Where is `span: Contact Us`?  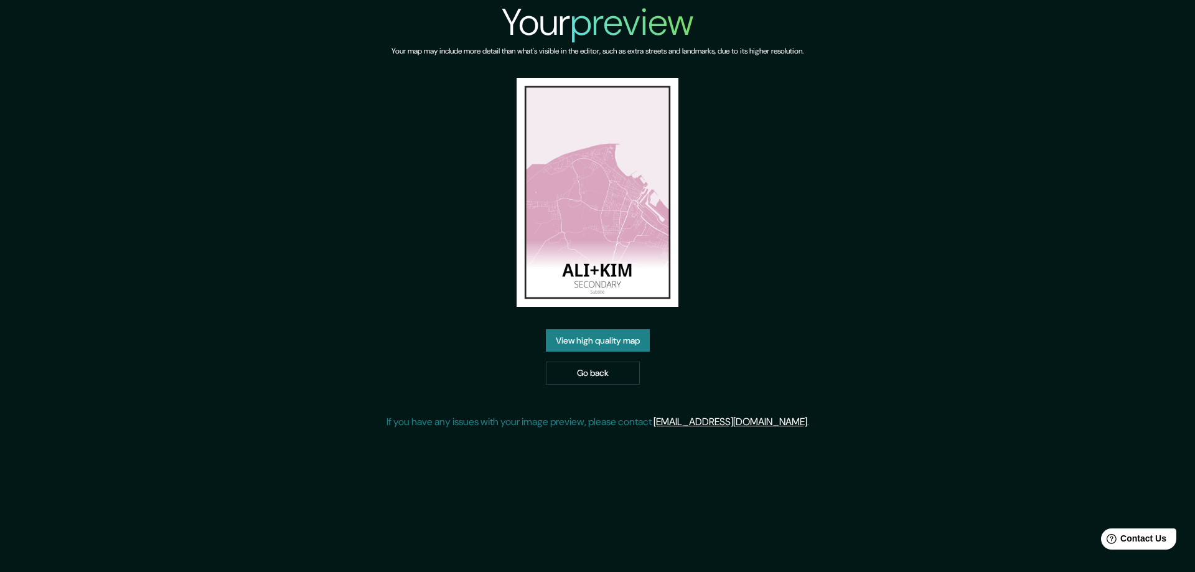
span: Contact Us is located at coordinates (59, 15).